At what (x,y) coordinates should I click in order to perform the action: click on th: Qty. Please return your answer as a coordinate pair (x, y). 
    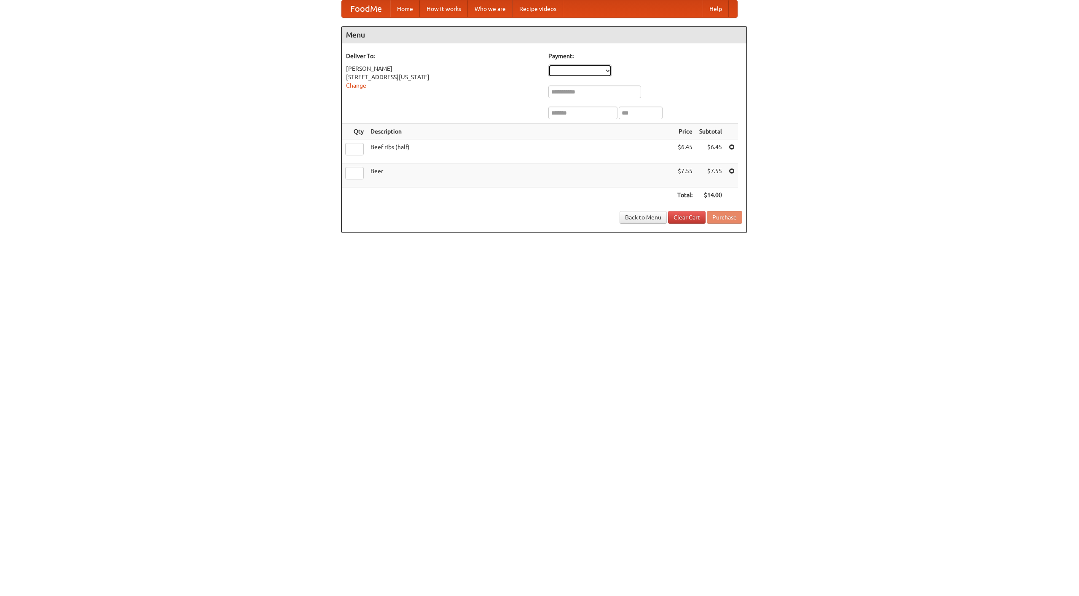
    Looking at the image, I should click on (354, 131).